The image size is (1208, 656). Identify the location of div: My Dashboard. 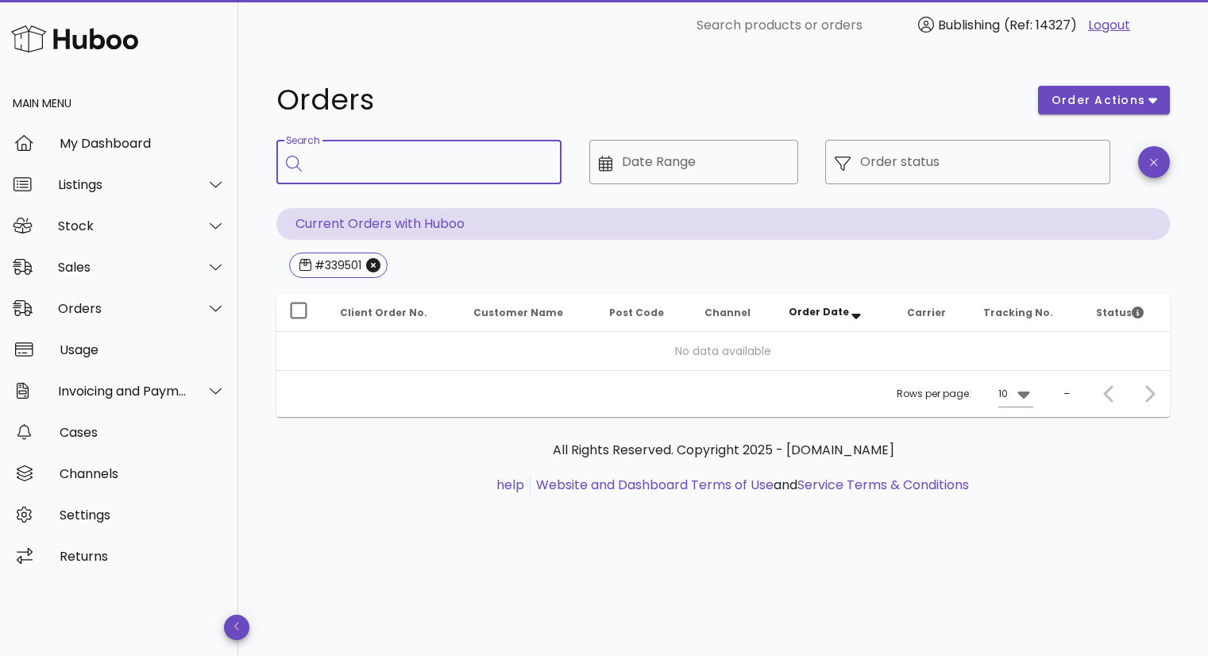
(142, 143).